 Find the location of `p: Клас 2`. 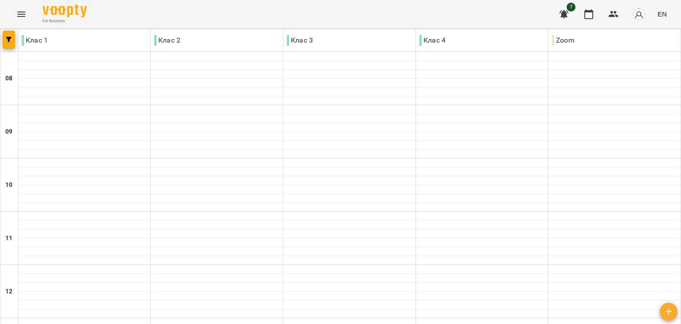

p: Клас 2 is located at coordinates (167, 40).